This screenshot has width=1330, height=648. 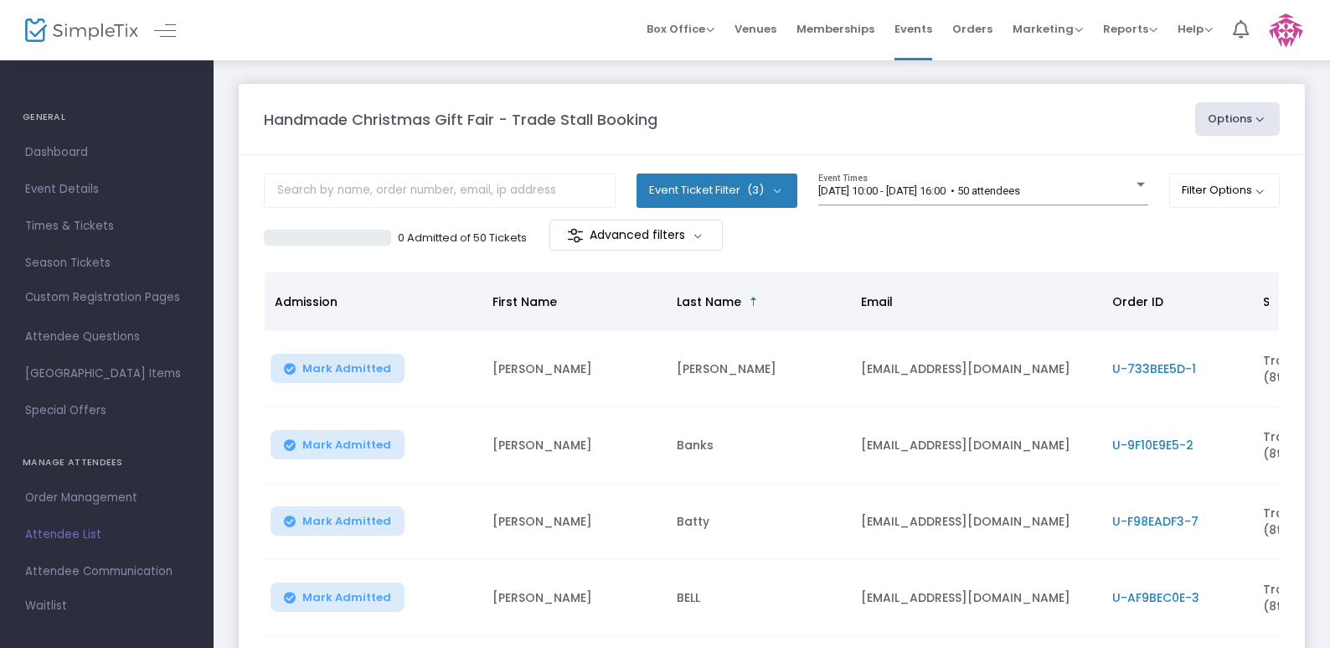 I want to click on img: filter, so click(x=576, y=235).